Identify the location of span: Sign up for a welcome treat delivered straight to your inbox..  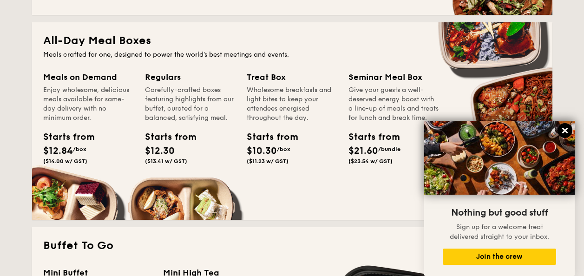
(499, 232).